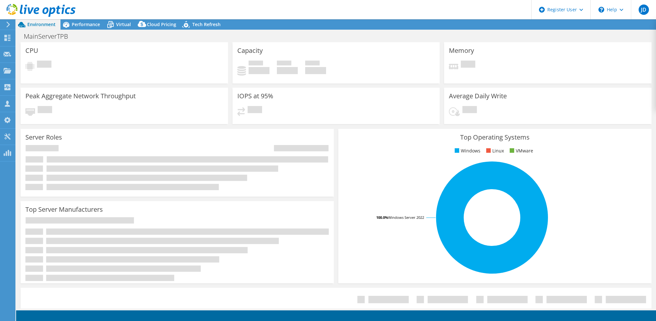 The image size is (656, 321). Describe the element at coordinates (256, 96) in the screenshot. I see `h3: IOPS at 95%` at that location.